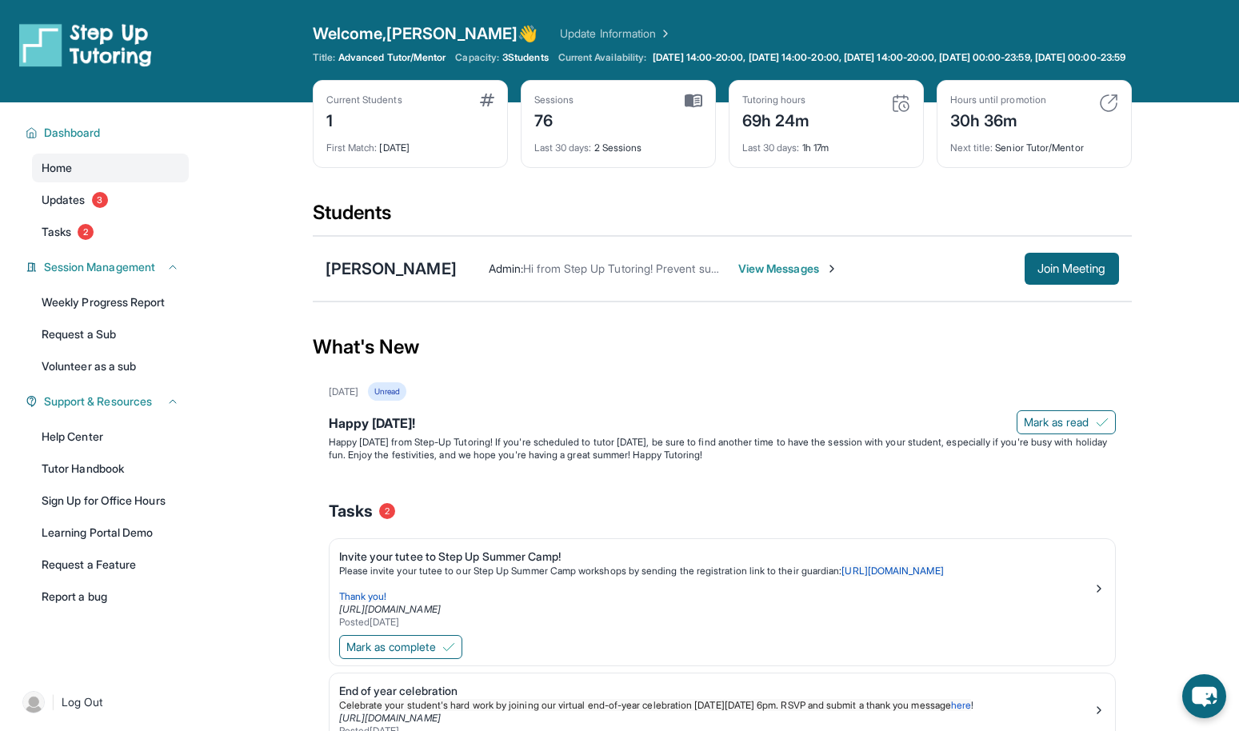 This screenshot has width=1239, height=731. Describe the element at coordinates (972, 147) in the screenshot. I see `span: Next title :` at that location.